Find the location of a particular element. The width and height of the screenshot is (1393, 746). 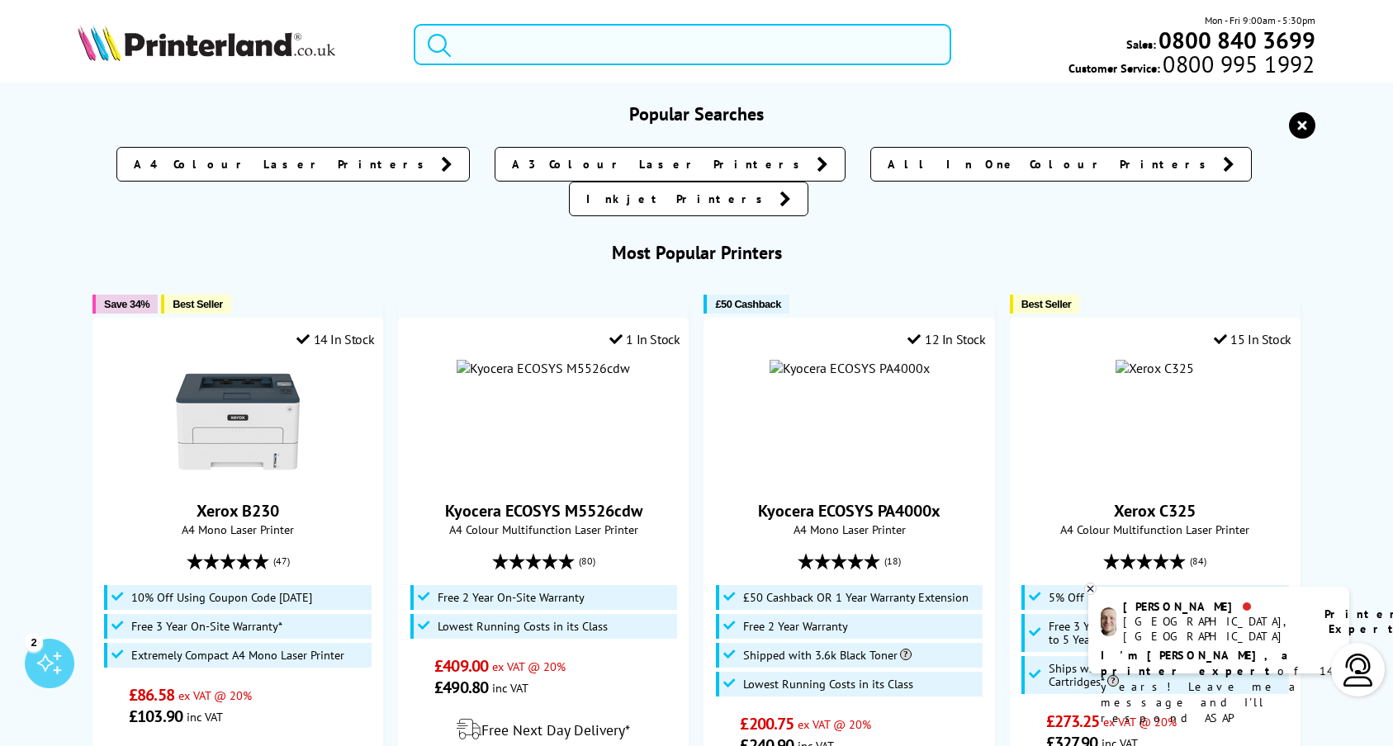

span: £200.75 is located at coordinates (766, 724).